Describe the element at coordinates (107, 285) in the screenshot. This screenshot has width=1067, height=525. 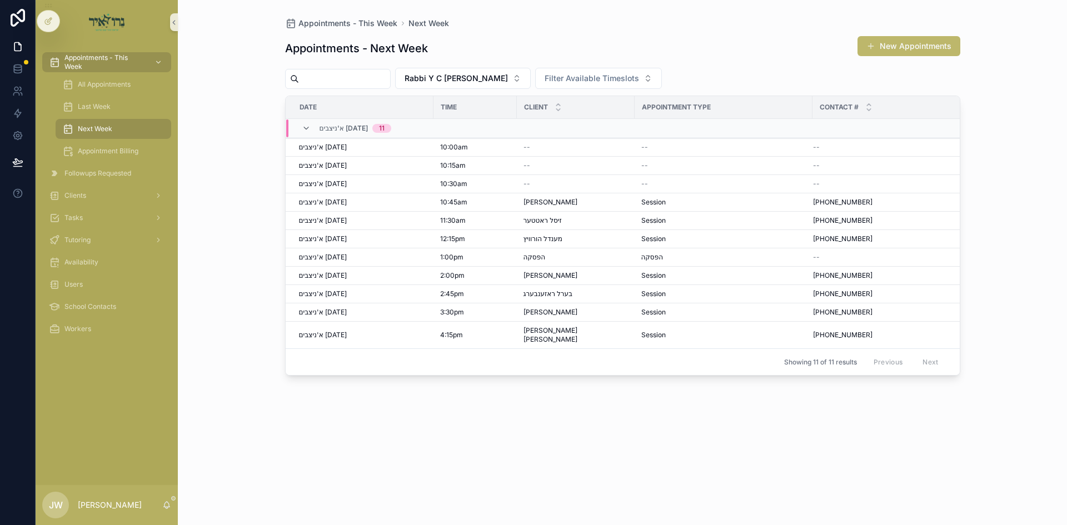
I see `a: Users` at that location.